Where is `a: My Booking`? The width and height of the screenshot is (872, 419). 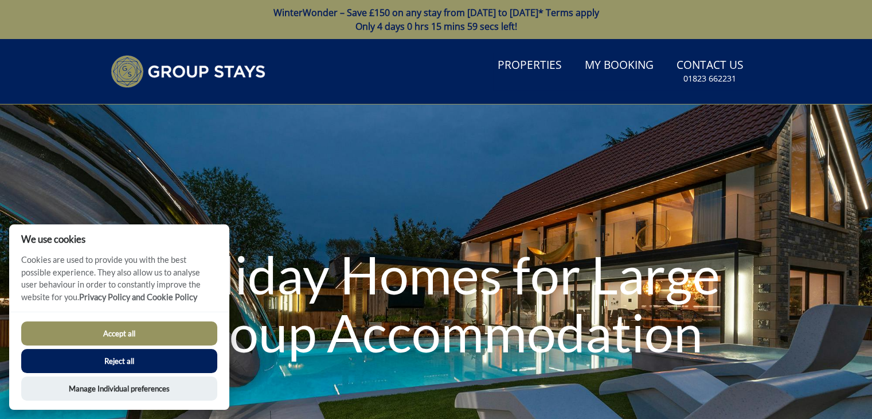 a: My Booking is located at coordinates (619, 65).